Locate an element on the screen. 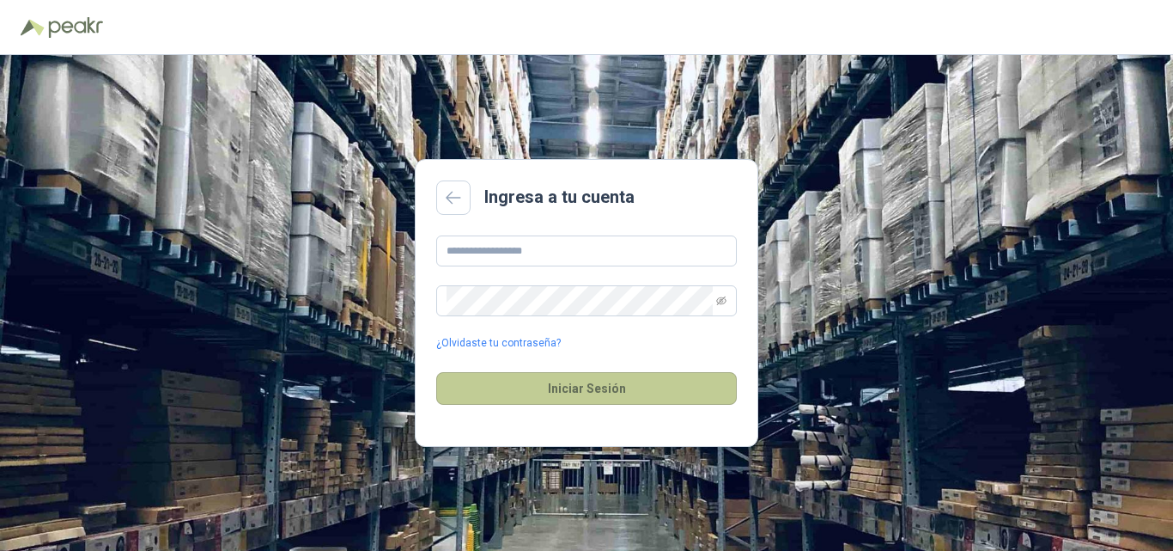 The image size is (1173, 551). h2: Ingresa a tu cuenta is located at coordinates (559, 197).